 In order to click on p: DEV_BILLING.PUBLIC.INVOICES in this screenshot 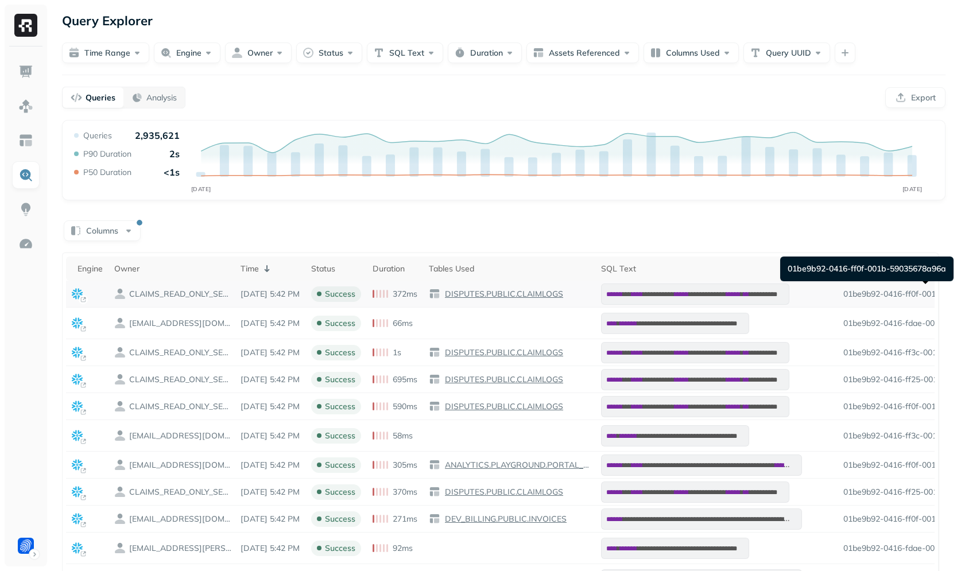, I will do `click(505, 519)`.